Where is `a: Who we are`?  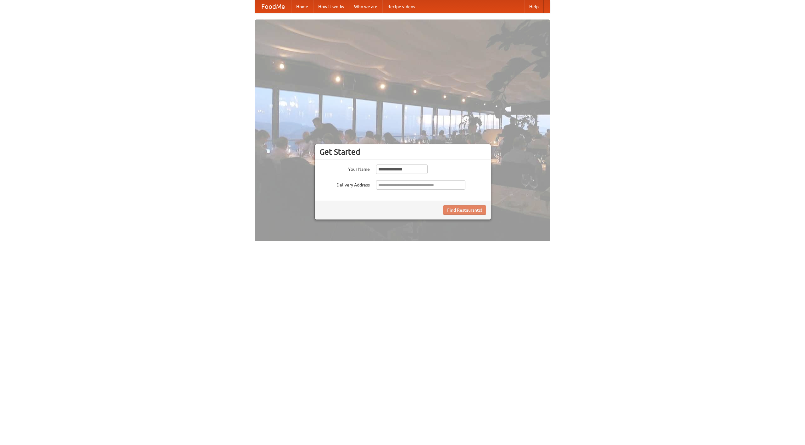 a: Who we are is located at coordinates (366, 7).